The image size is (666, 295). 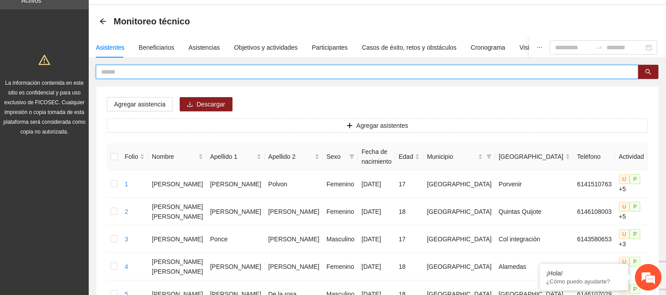 What do you see at coordinates (329, 47) in the screenshot?
I see `div: Participantes` at bounding box center [329, 47].